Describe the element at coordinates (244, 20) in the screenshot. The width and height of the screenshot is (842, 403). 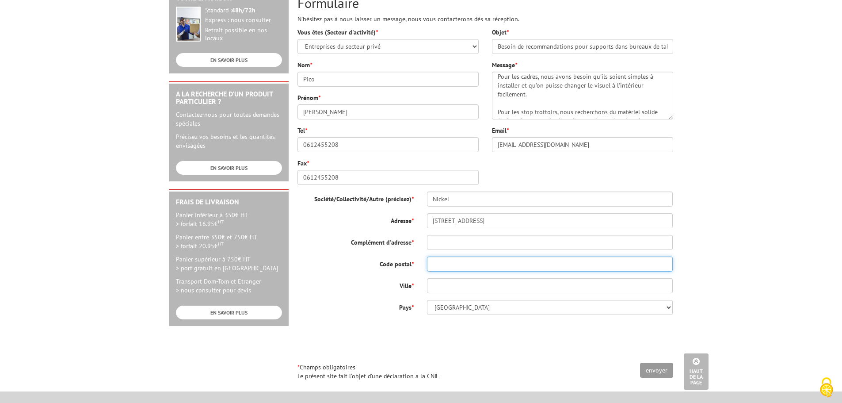
I see `div: Express : nous consulter` at that location.